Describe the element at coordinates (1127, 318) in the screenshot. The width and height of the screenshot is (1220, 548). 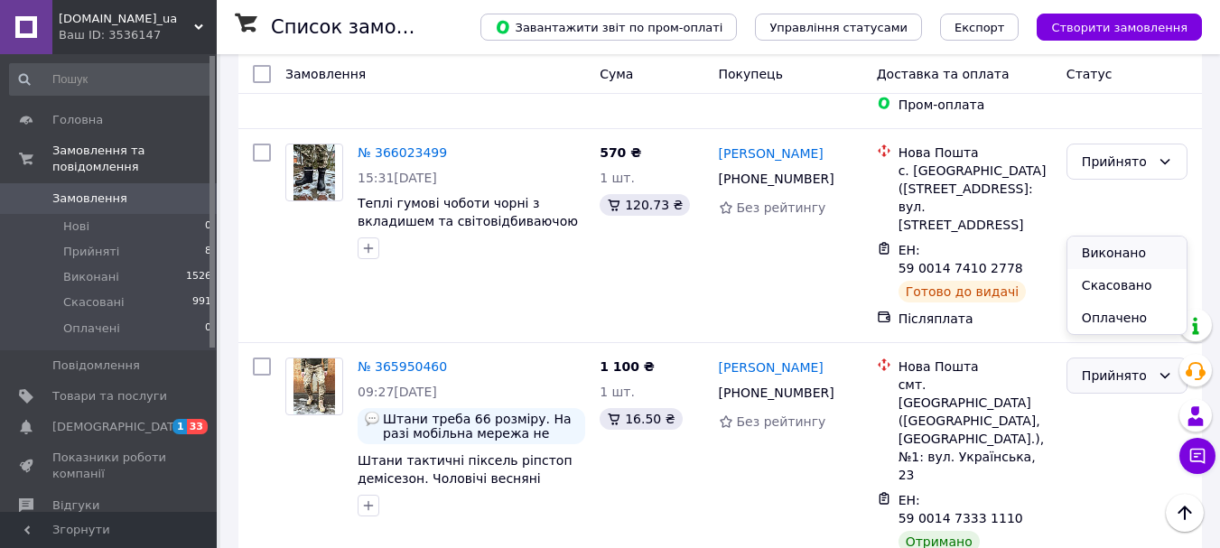
I see `li: Оплачено` at that location.